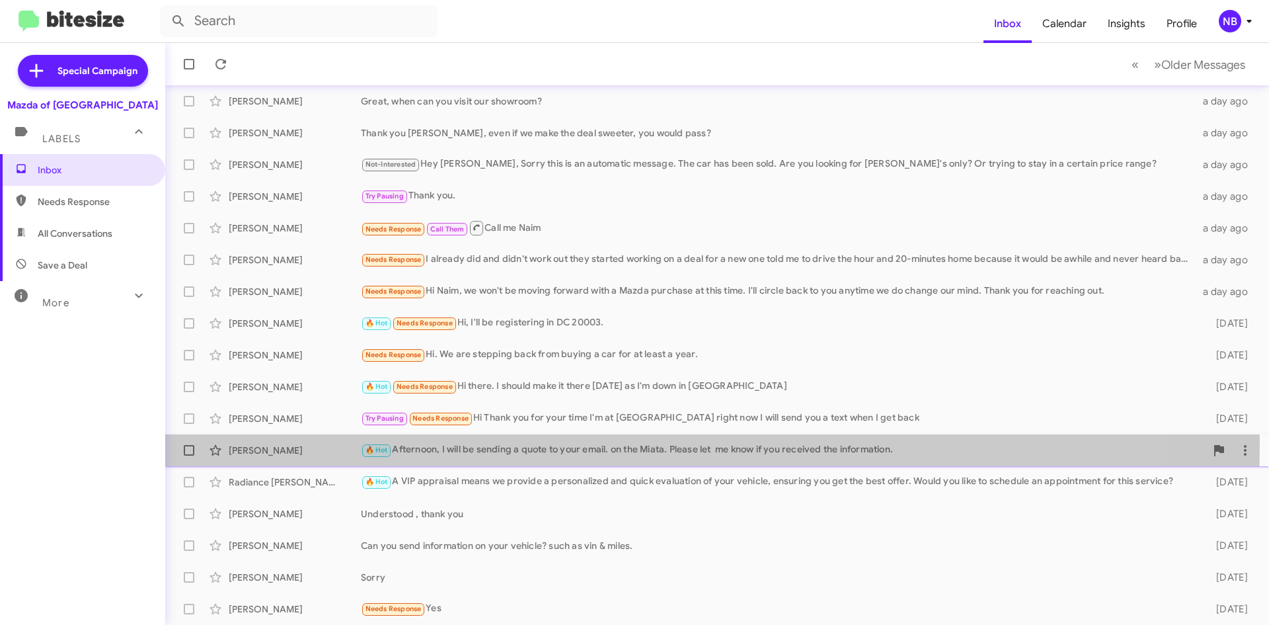 This screenshot has width=1269, height=625. What do you see at coordinates (1008, 24) in the screenshot?
I see `a: Inbox` at bounding box center [1008, 24].